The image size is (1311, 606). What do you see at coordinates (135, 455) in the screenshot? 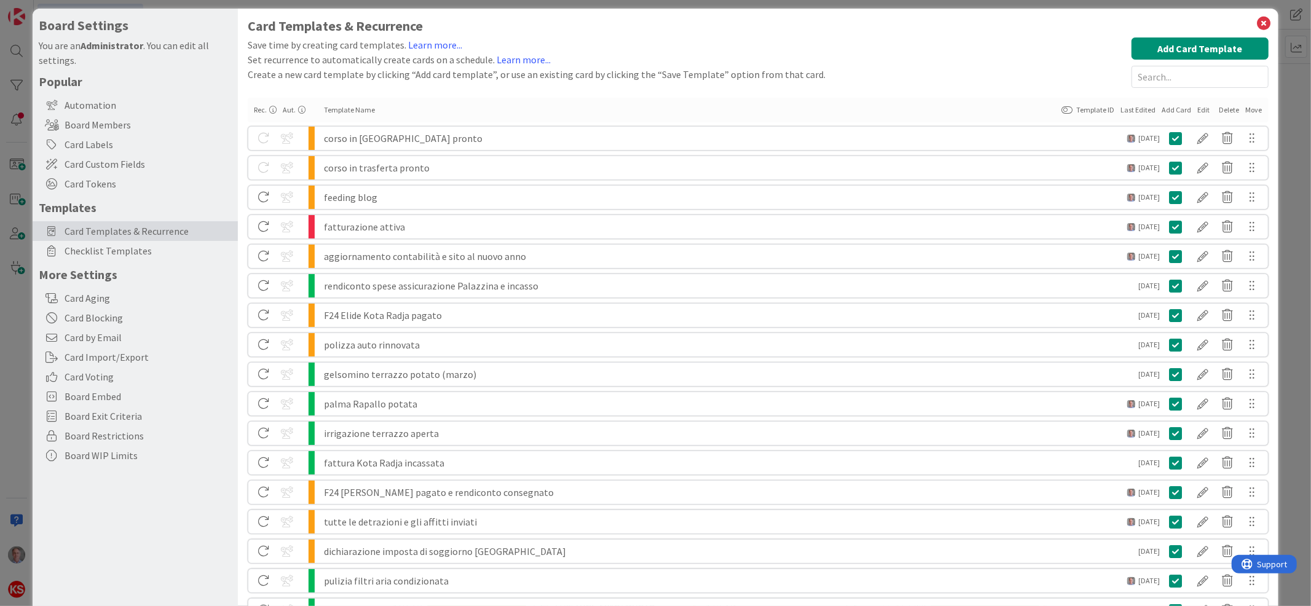
I see `div: Board WIP Limits` at bounding box center [135, 455].